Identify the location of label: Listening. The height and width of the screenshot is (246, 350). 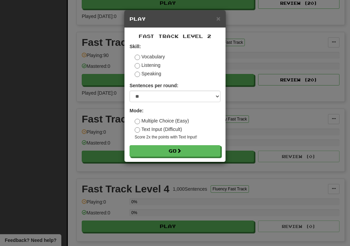
(148, 65).